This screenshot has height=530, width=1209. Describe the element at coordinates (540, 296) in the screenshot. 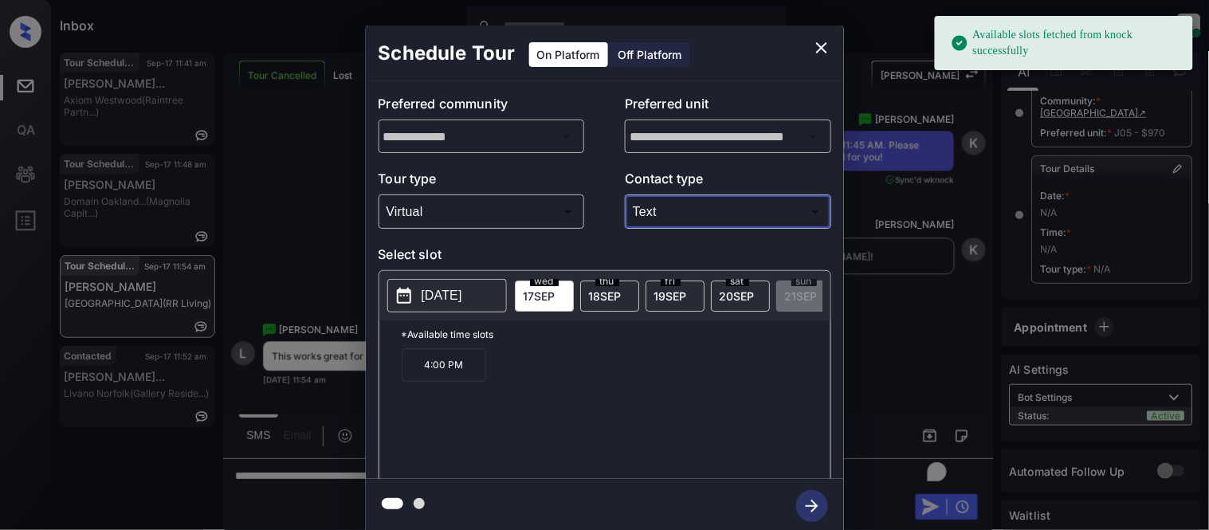

I see `span: 17 SEP` at that location.